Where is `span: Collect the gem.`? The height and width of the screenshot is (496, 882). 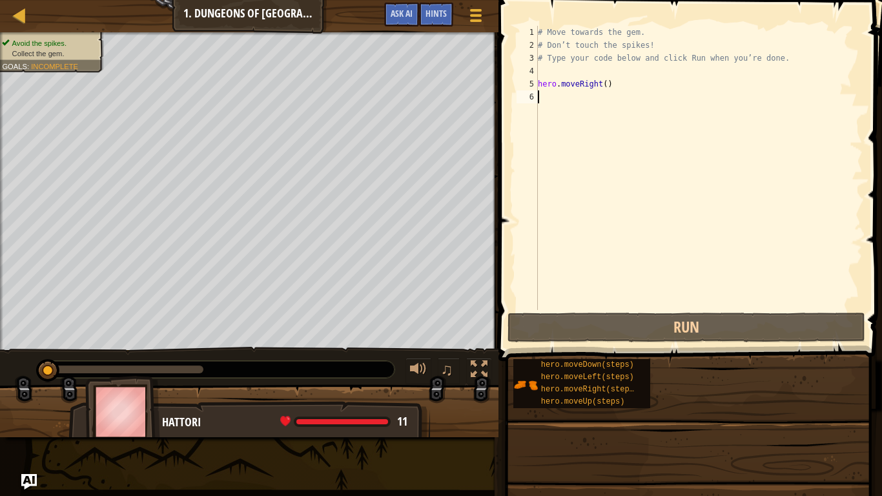 span: Collect the gem. is located at coordinates (38, 53).